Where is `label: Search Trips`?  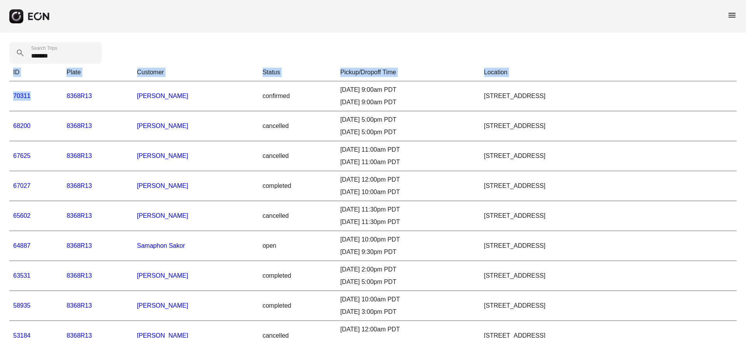
label: Search Trips is located at coordinates (44, 48).